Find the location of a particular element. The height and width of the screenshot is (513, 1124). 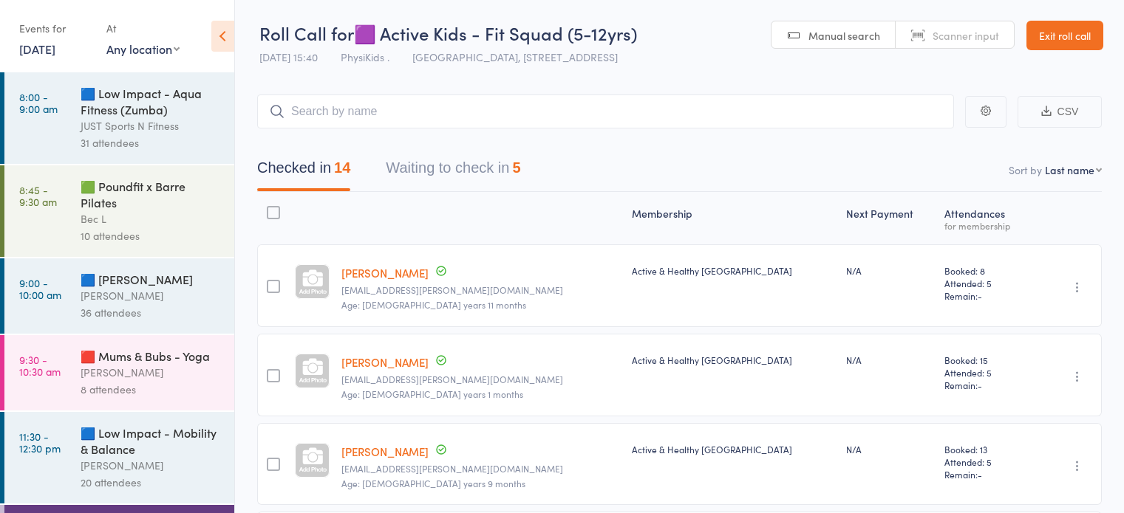

span: Roll Call for is located at coordinates (307, 33).